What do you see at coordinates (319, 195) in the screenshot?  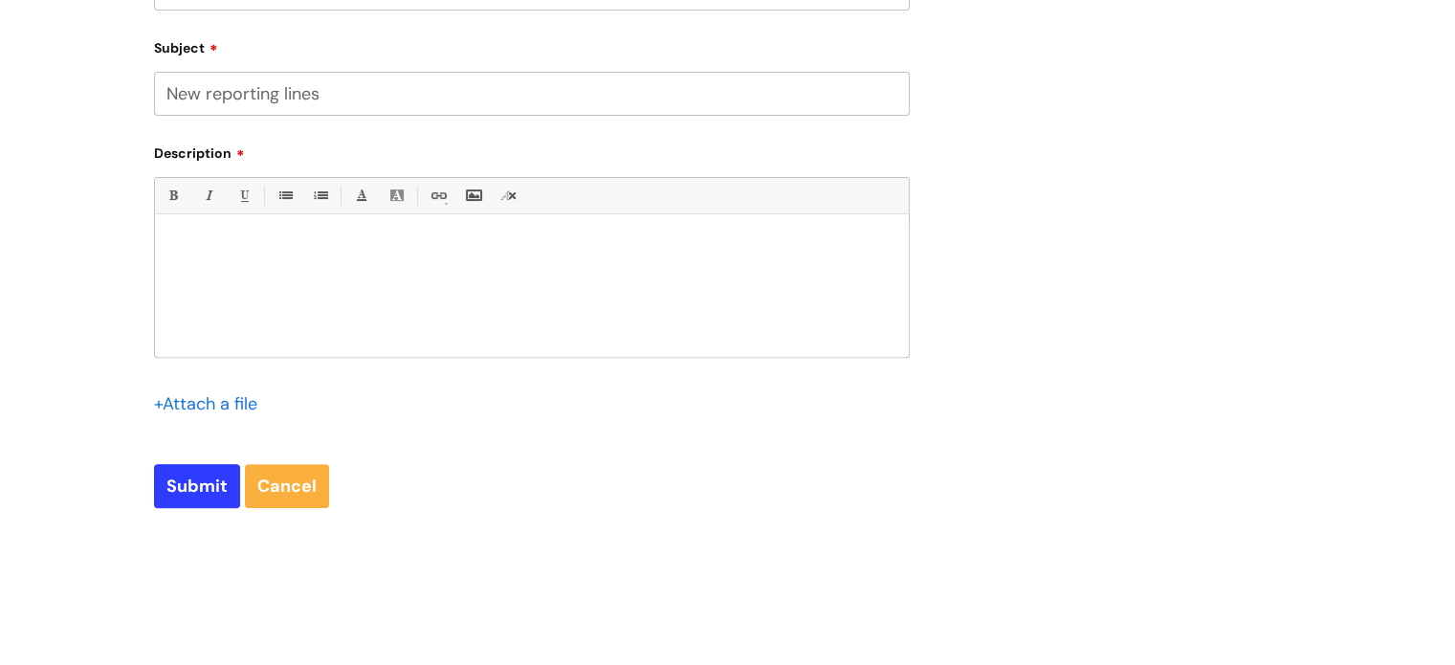 I see `a: 1. Ordered List (Ctrl-Shift-8)` at bounding box center [319, 195].